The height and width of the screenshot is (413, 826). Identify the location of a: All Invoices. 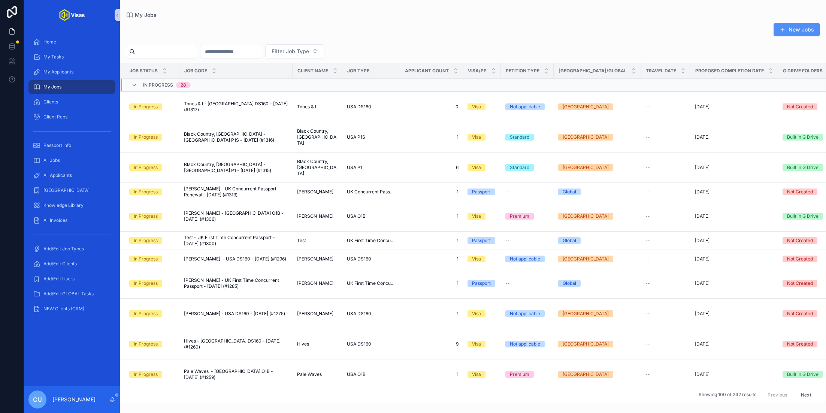
(72, 220).